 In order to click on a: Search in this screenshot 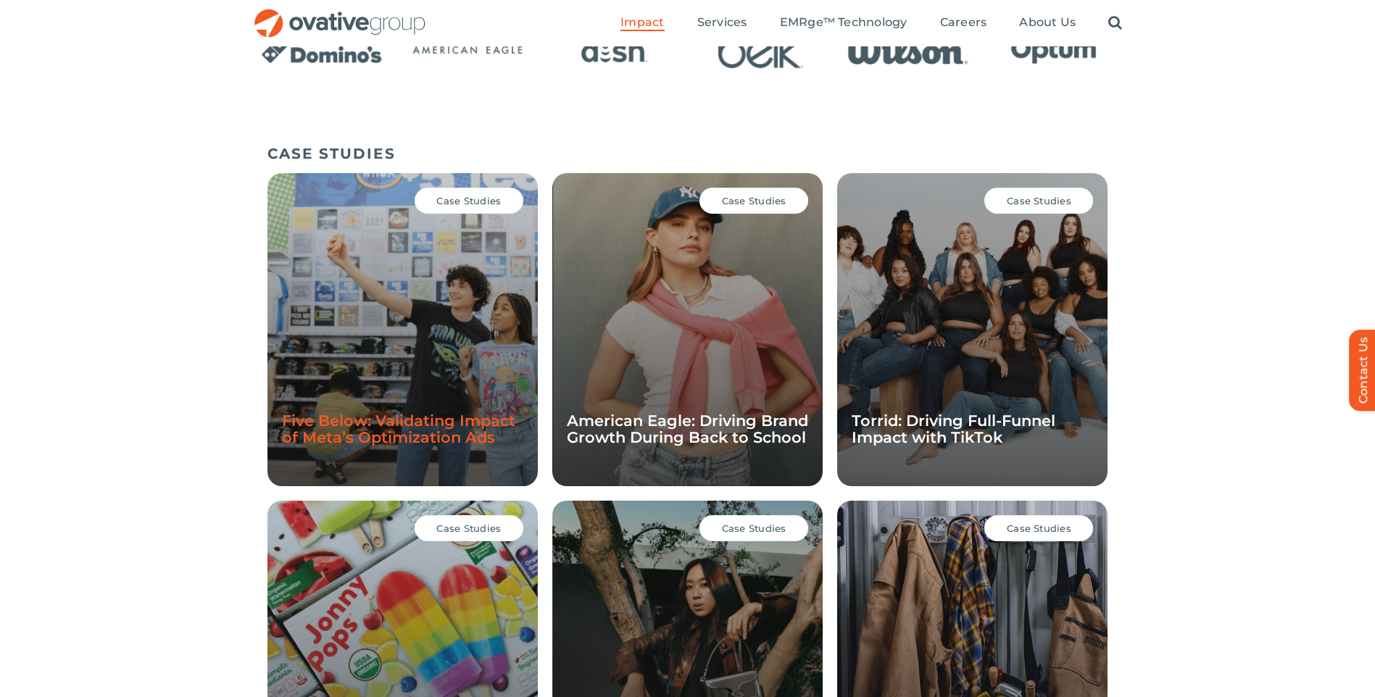, I will do `click(1115, 23)`.